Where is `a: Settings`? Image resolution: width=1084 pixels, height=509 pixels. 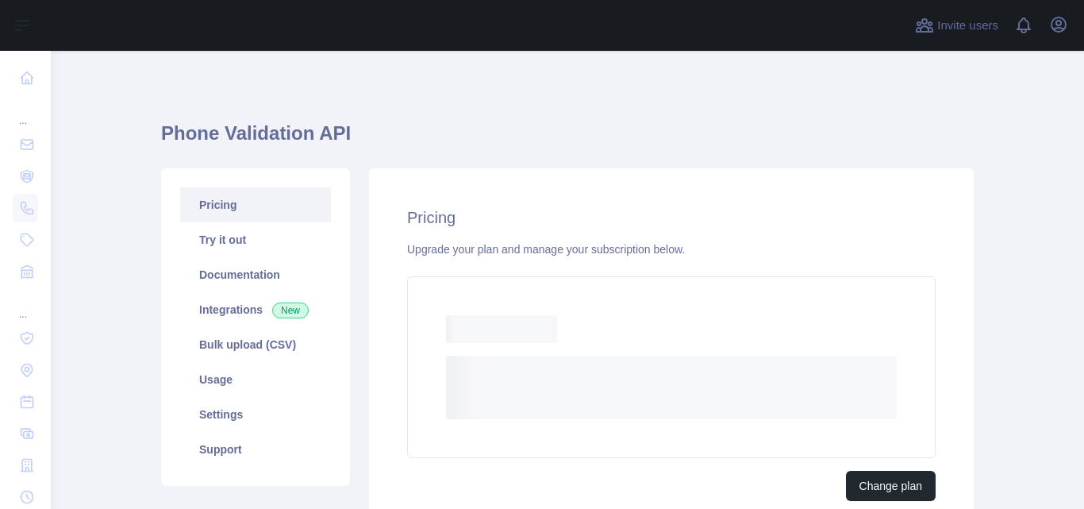 a: Settings is located at coordinates (256, 414).